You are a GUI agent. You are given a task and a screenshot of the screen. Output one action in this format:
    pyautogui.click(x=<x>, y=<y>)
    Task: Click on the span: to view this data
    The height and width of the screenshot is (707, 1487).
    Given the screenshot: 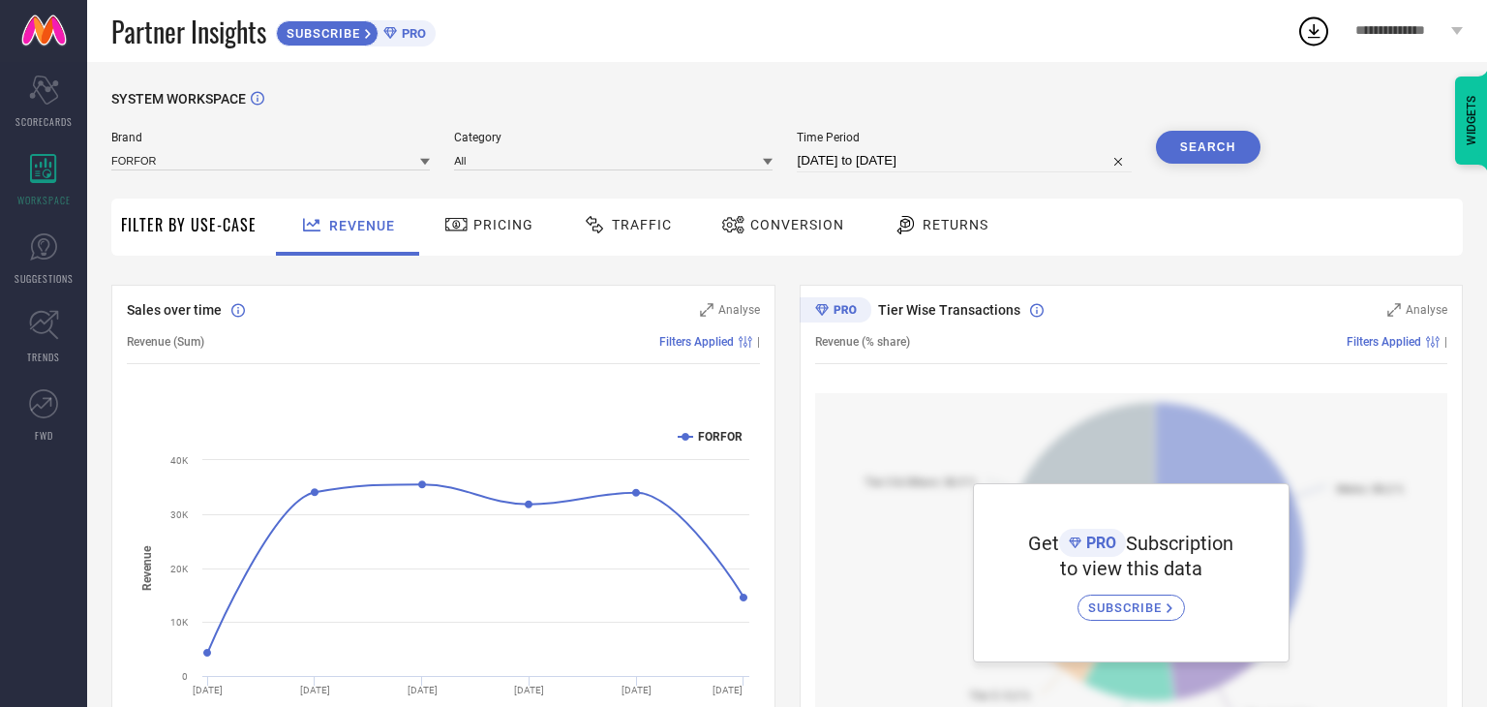 What is the action you would take?
    pyautogui.click(x=1131, y=568)
    